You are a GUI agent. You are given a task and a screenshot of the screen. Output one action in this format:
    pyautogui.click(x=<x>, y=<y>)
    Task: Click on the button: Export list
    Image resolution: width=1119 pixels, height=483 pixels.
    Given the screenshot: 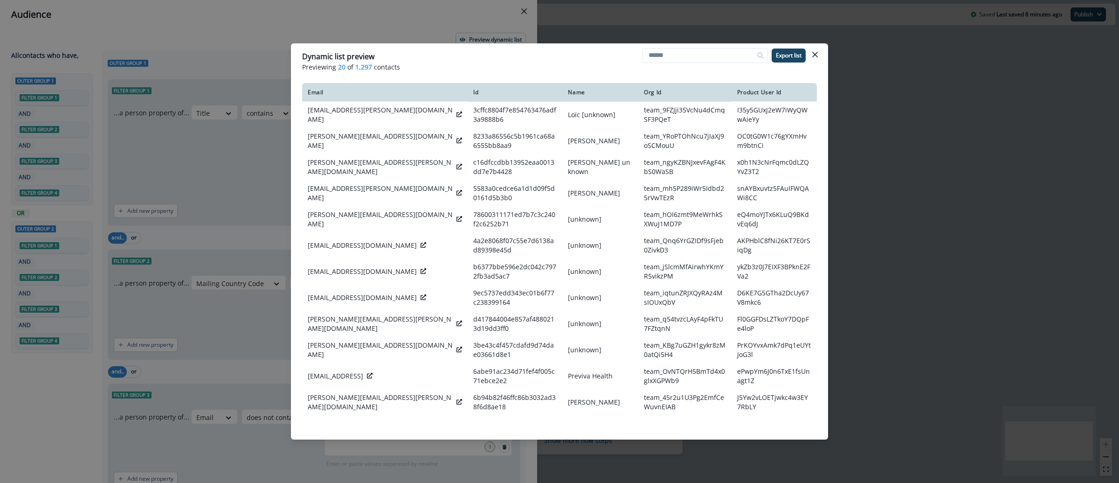 What is the action you would take?
    pyautogui.click(x=788, y=55)
    